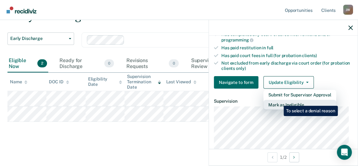  What do you see at coordinates (300, 105) in the screenshot?
I see `button: Mark as Ineligible` at bounding box center [300, 105].